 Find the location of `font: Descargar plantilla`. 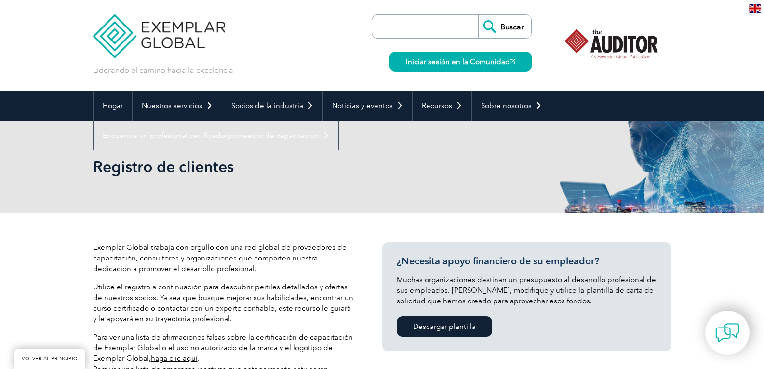

font: Descargar plantilla is located at coordinates (445, 326).